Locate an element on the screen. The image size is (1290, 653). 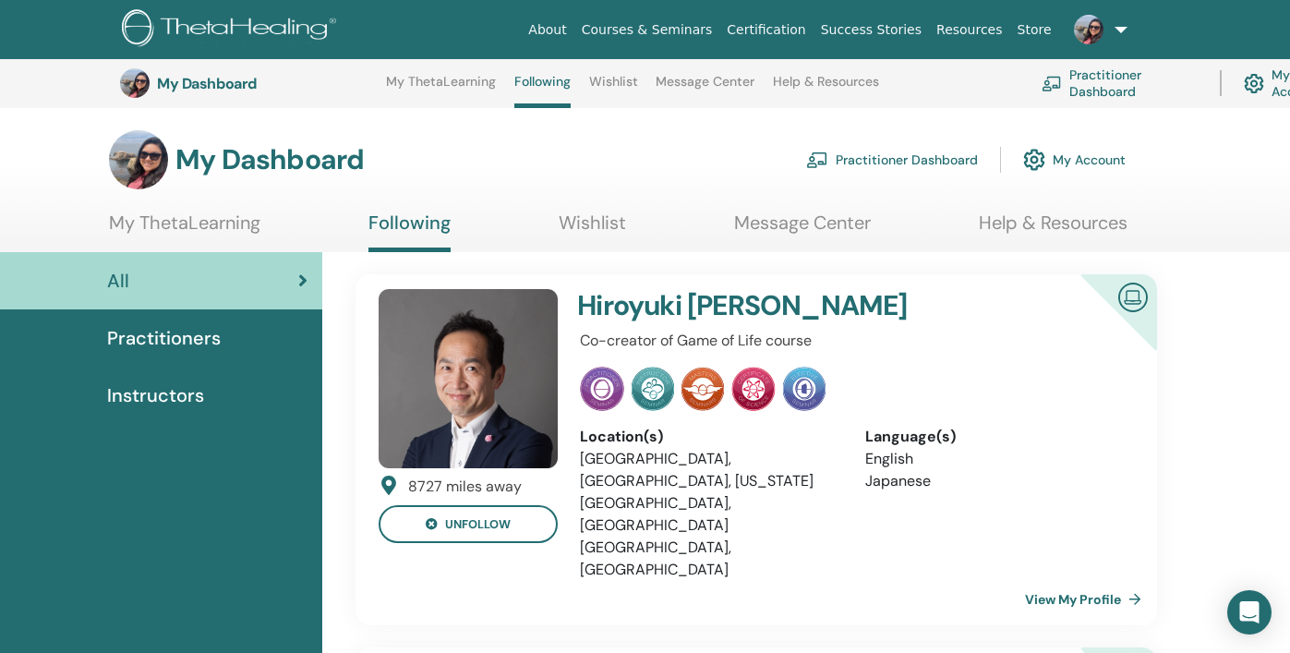
a: Certification is located at coordinates (766, 30).